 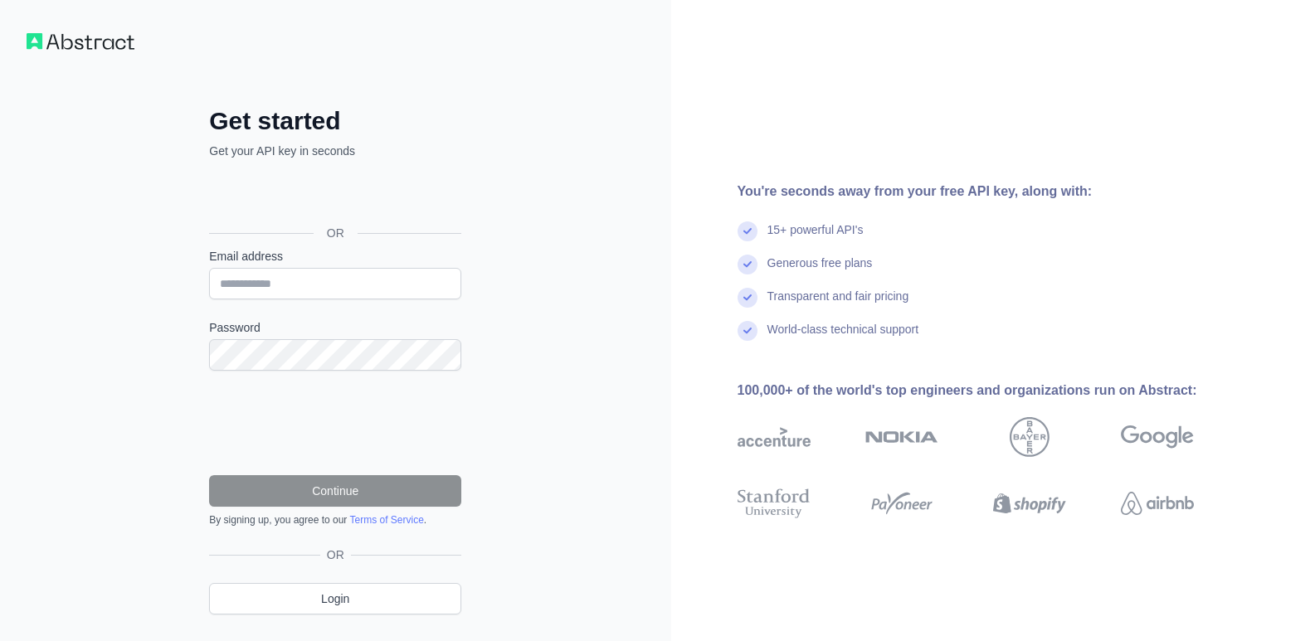 What do you see at coordinates (335, 121) in the screenshot?
I see `h2: Get started` at bounding box center [335, 121].